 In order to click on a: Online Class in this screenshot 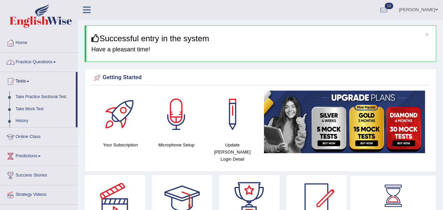, I will do `click(39, 136)`.